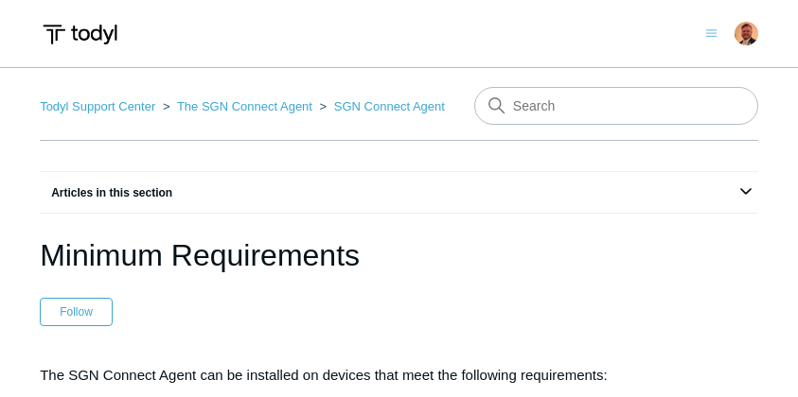 This screenshot has height=397, width=798. What do you see at coordinates (97, 106) in the screenshot?
I see `a: Todyl Support Center` at bounding box center [97, 106].